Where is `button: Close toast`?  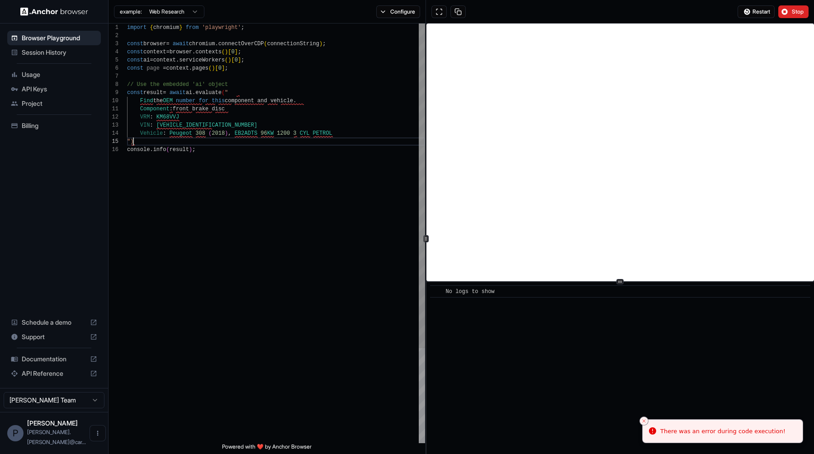 button: Close toast is located at coordinates (644, 421).